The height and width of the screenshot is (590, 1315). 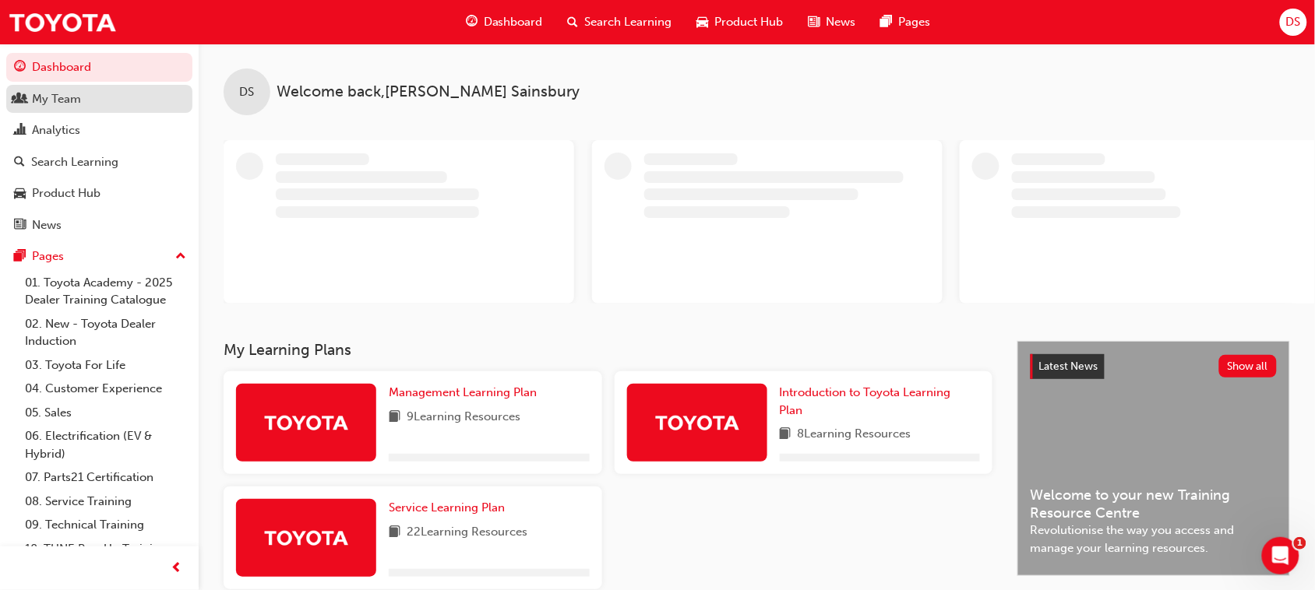 What do you see at coordinates (841, 22) in the screenshot?
I see `span: News` at bounding box center [841, 22].